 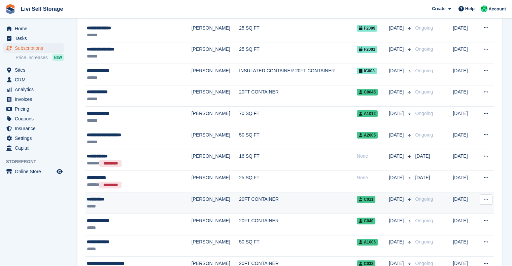 I want to click on span: Subscriptions, so click(x=35, y=48).